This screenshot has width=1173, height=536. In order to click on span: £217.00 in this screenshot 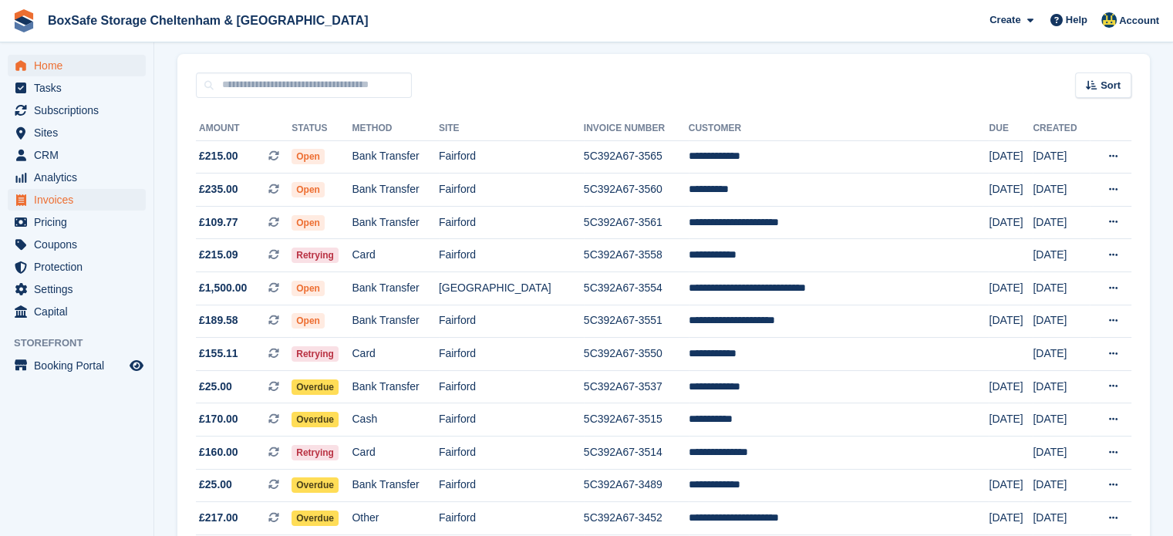, I will do `click(218, 518)`.